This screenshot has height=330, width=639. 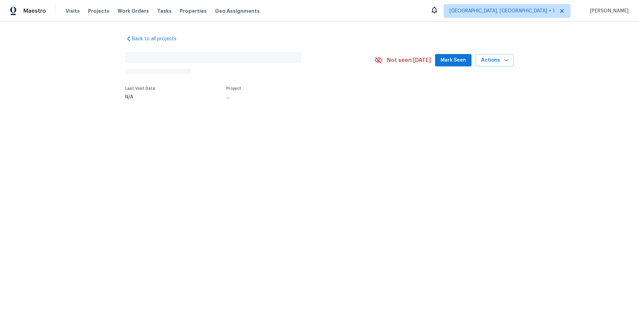 I want to click on span: Actions, so click(x=494, y=60).